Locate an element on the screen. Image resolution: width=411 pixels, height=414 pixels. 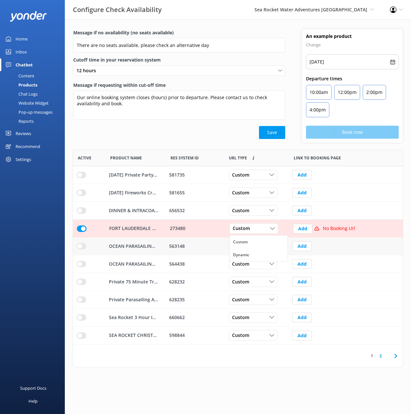
p: FORT LAUDERDALE OCEAN PARASAILING & SIGHTSEEING ADVENTURE is located at coordinates (134, 229).